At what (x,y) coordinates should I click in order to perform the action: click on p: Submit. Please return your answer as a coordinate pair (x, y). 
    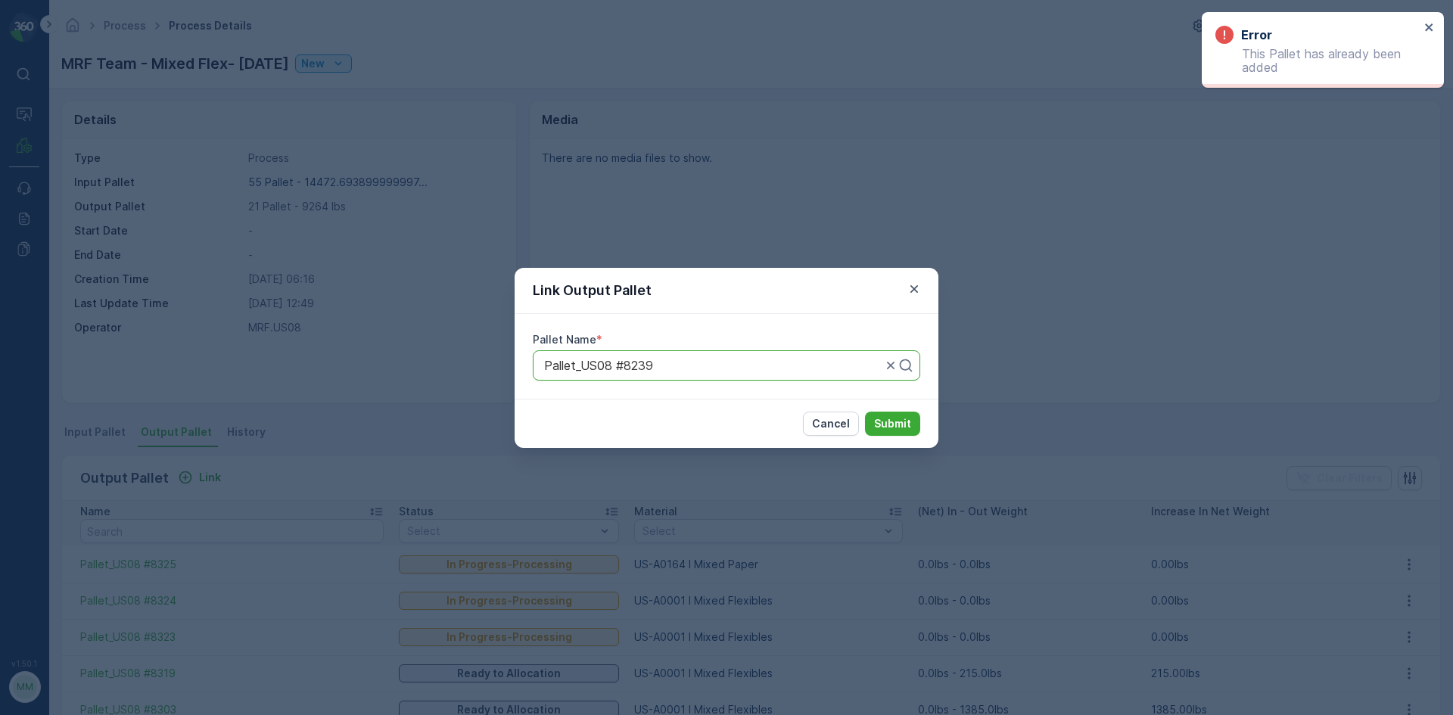
    Looking at the image, I should click on (892, 424).